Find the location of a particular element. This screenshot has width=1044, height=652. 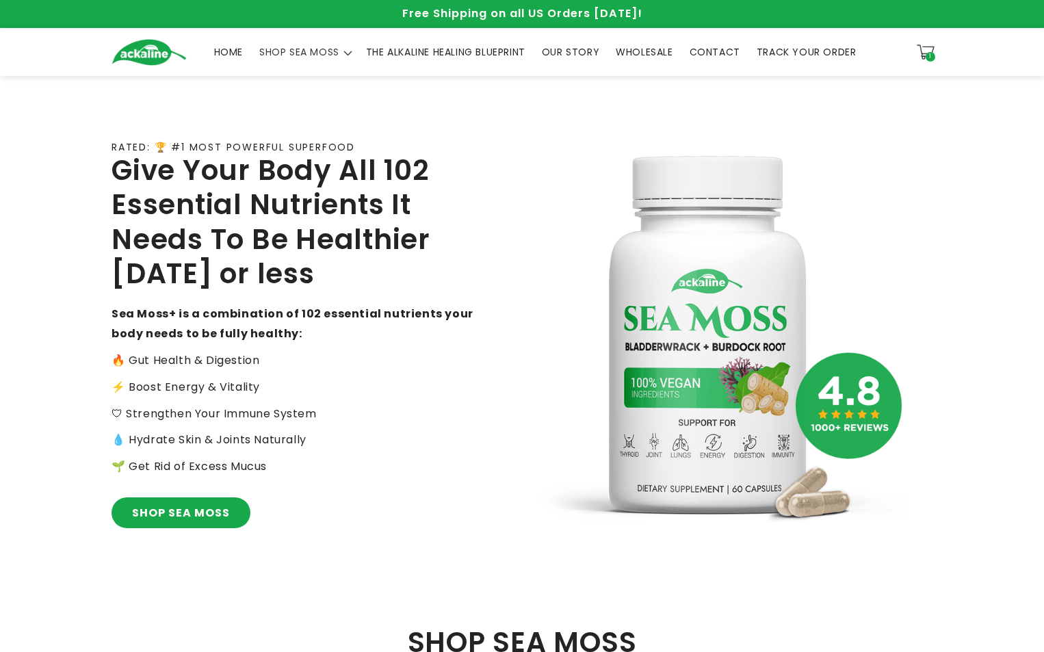

span: CONTACT is located at coordinates (715, 52).